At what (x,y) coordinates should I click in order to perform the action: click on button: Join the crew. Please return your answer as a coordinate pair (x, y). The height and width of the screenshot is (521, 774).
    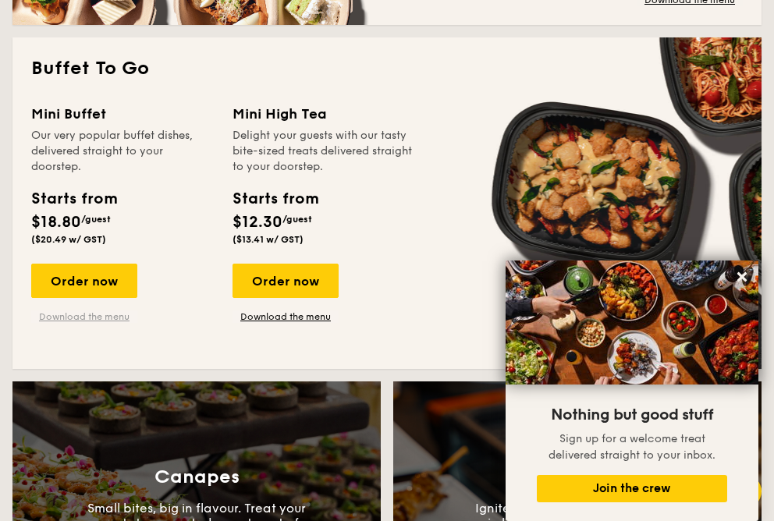
    Looking at the image, I should click on (632, 489).